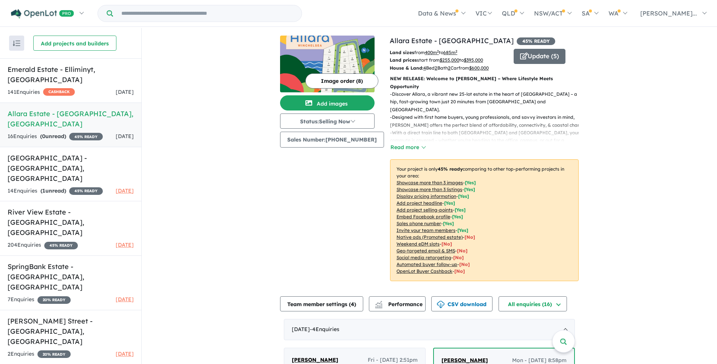  What do you see at coordinates (462, 304) in the screenshot?
I see `button: CSV download` at bounding box center [462, 304].